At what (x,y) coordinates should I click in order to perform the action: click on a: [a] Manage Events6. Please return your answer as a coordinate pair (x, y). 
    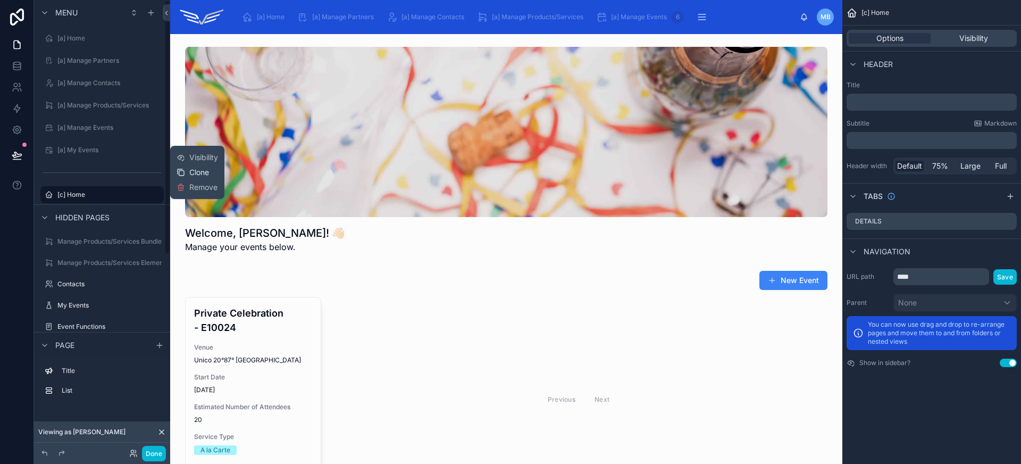
    Looking at the image, I should click on (640, 17).